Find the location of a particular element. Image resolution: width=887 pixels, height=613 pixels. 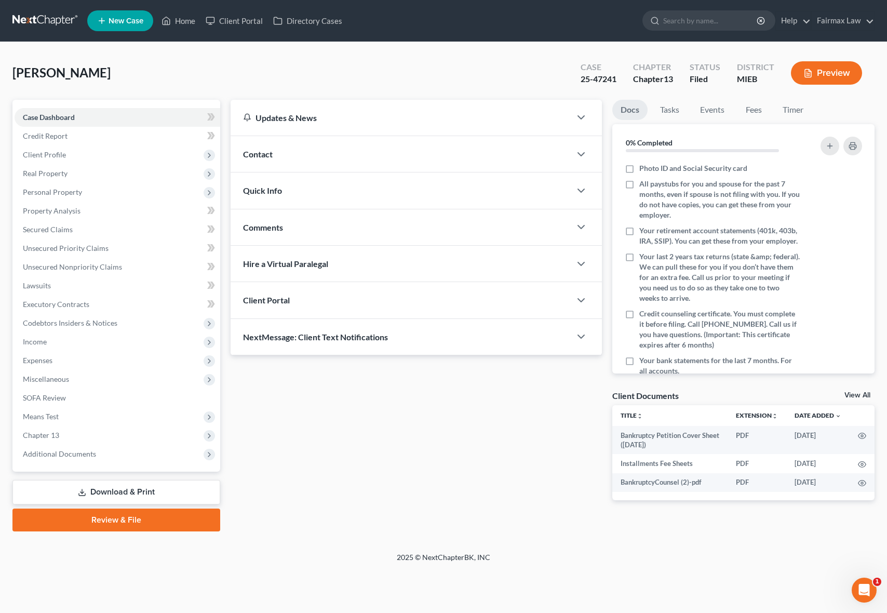

span: Personal Property is located at coordinates (52, 192).